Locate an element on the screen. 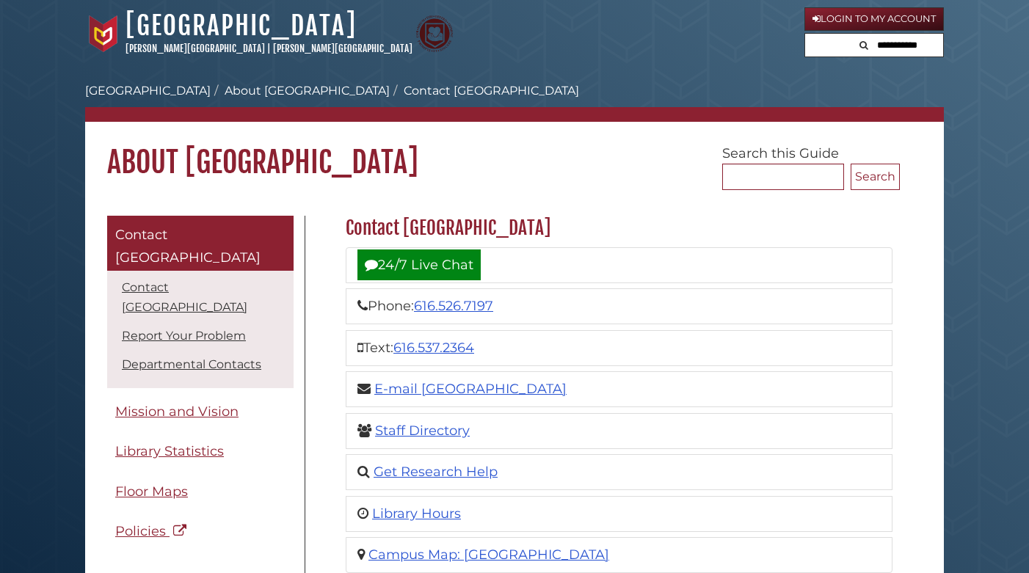 Image resolution: width=1029 pixels, height=573 pixels. li: Phone: is located at coordinates (619, 306).